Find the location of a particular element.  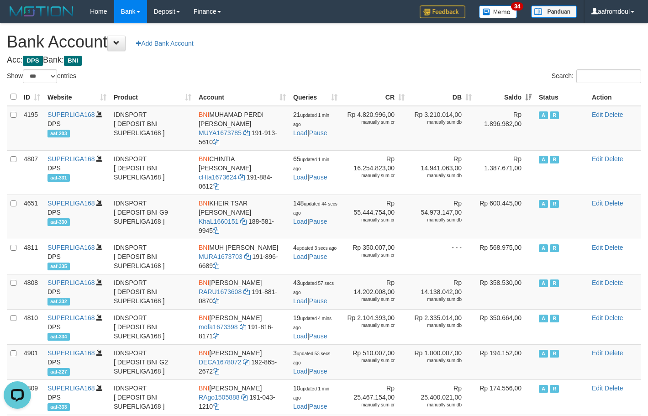

label: Search: is located at coordinates (597, 76).